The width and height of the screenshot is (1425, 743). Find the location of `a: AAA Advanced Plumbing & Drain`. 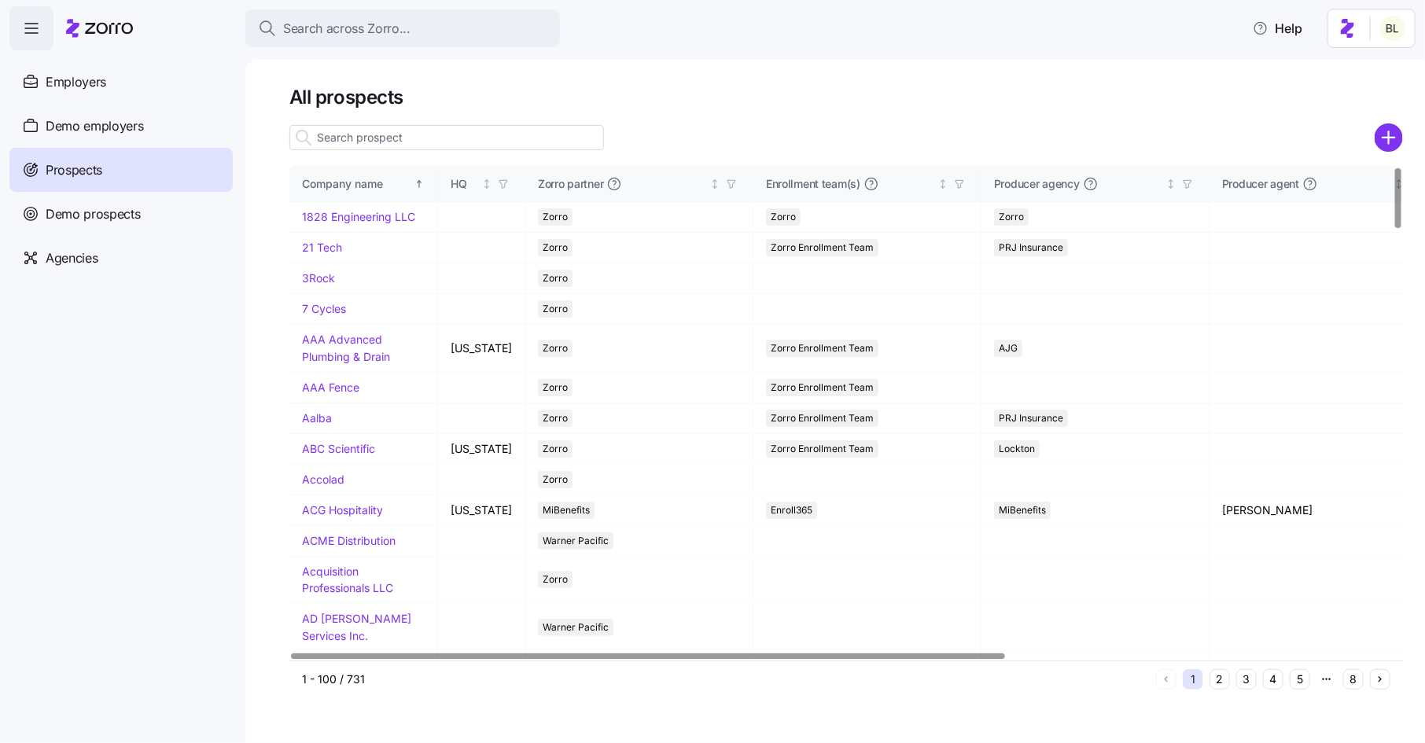

a: AAA Advanced Plumbing & Drain is located at coordinates (346, 348).